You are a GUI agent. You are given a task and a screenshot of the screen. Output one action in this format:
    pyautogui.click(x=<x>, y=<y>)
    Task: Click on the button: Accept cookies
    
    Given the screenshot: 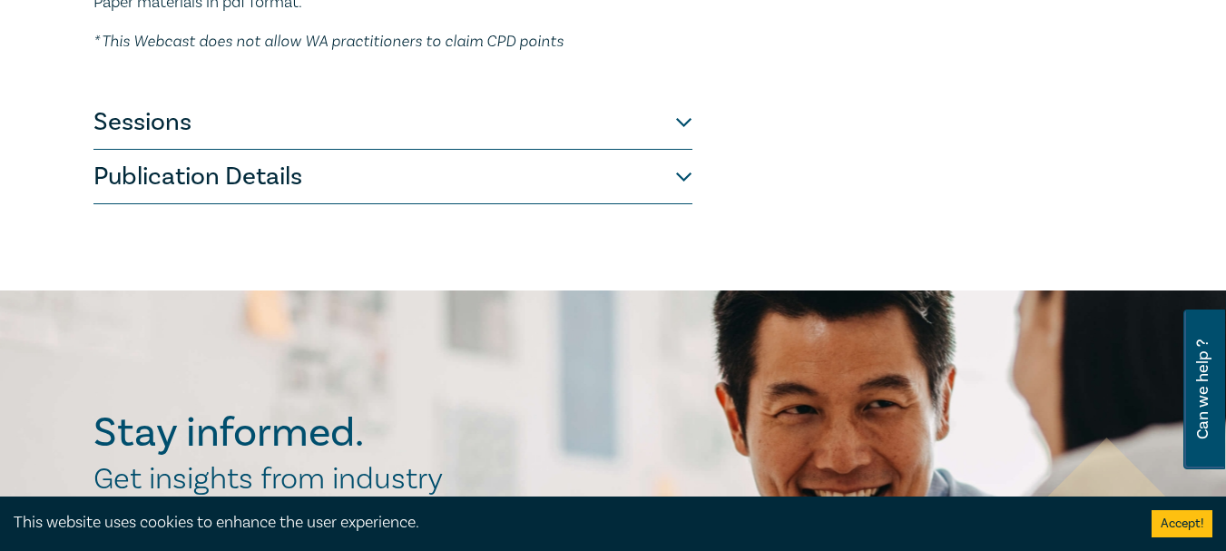 What is the action you would take?
    pyautogui.click(x=1182, y=524)
    